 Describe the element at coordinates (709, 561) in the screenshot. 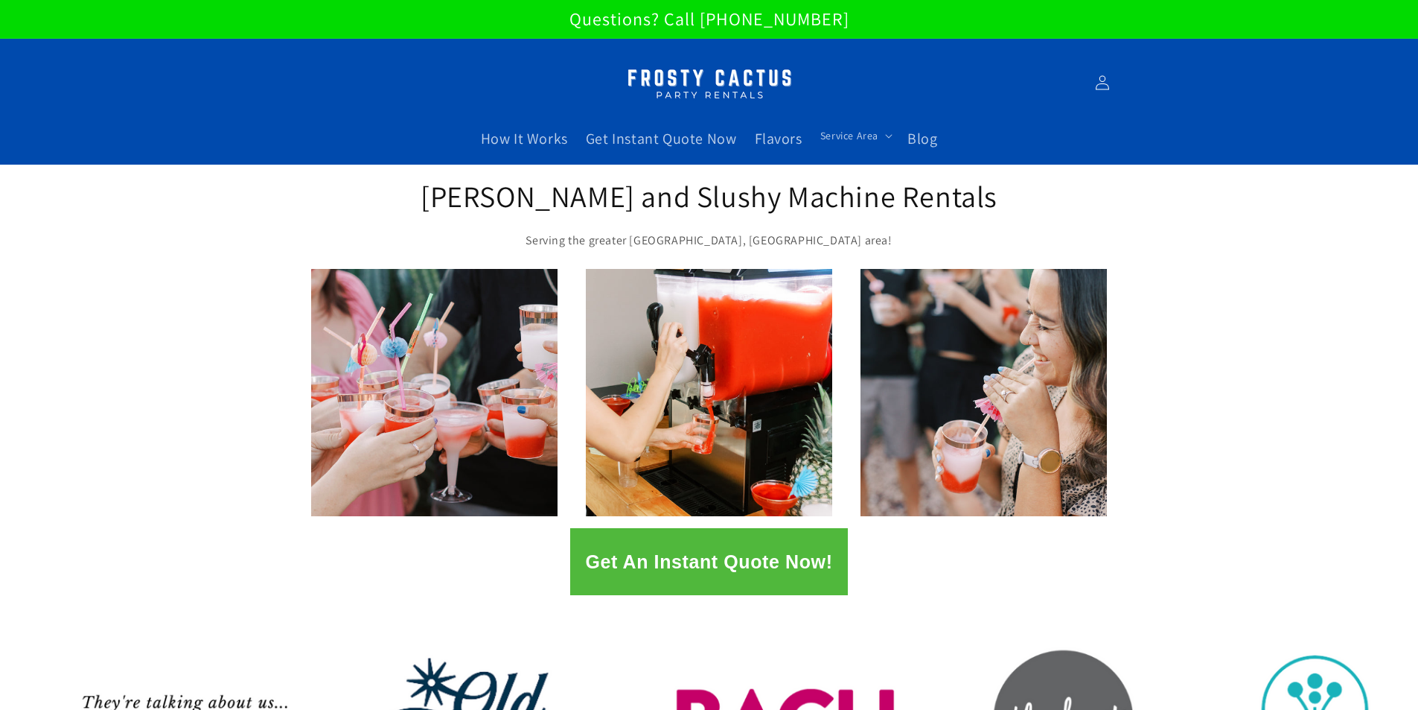

I see `button: Get An Instant Quote Now!` at that location.